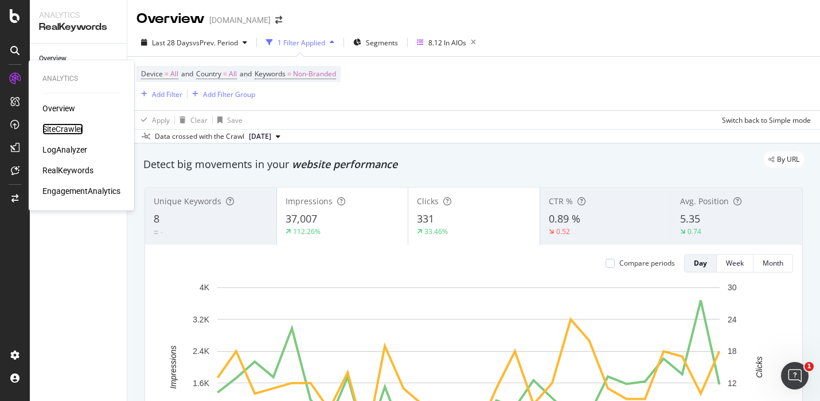 This screenshot has height=401, width=820. Describe the element at coordinates (188, 201) in the screenshot. I see `span: Unique Keywords` at that location.